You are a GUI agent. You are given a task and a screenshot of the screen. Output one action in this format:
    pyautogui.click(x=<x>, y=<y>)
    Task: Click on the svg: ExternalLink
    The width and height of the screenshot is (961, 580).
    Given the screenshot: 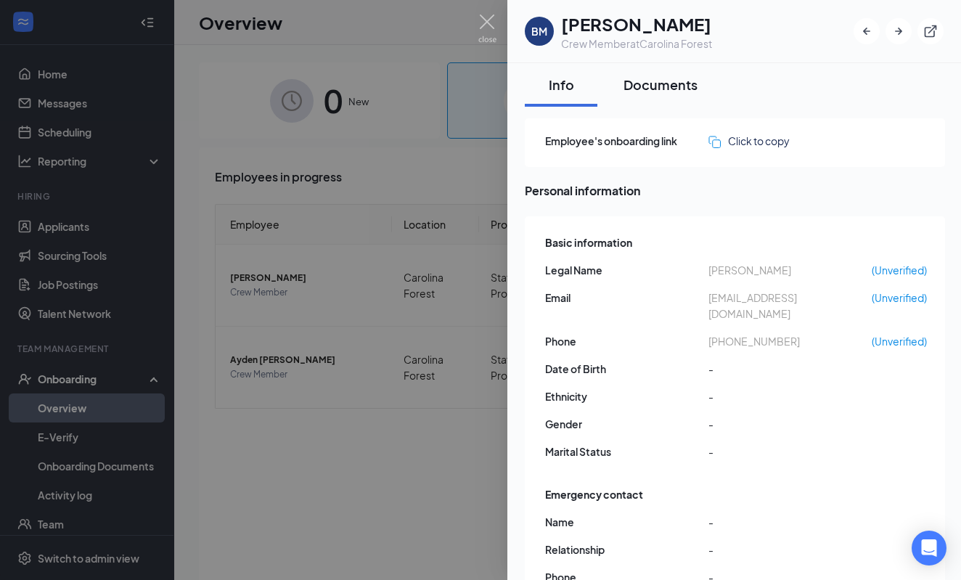 What is the action you would take?
    pyautogui.click(x=930, y=31)
    